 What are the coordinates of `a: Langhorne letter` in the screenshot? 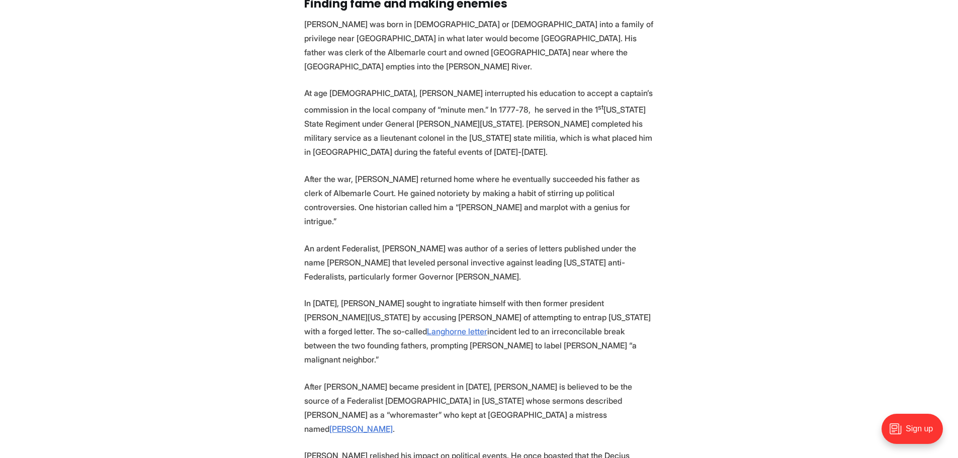 It's located at (457, 331).